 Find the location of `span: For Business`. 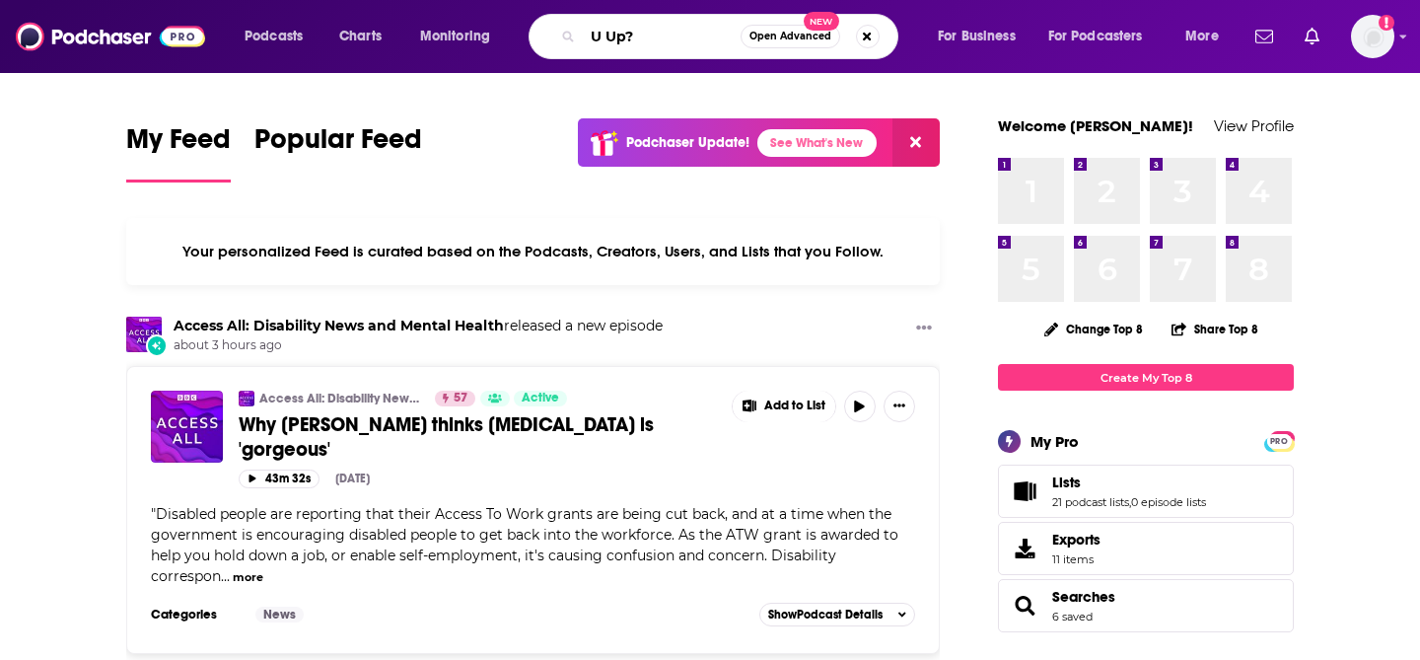

span: For Business is located at coordinates (977, 36).